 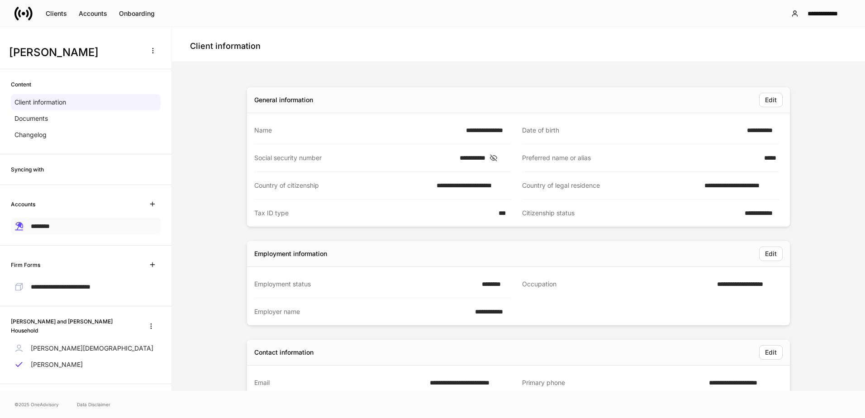 I want to click on div: Onboarding, so click(x=137, y=14).